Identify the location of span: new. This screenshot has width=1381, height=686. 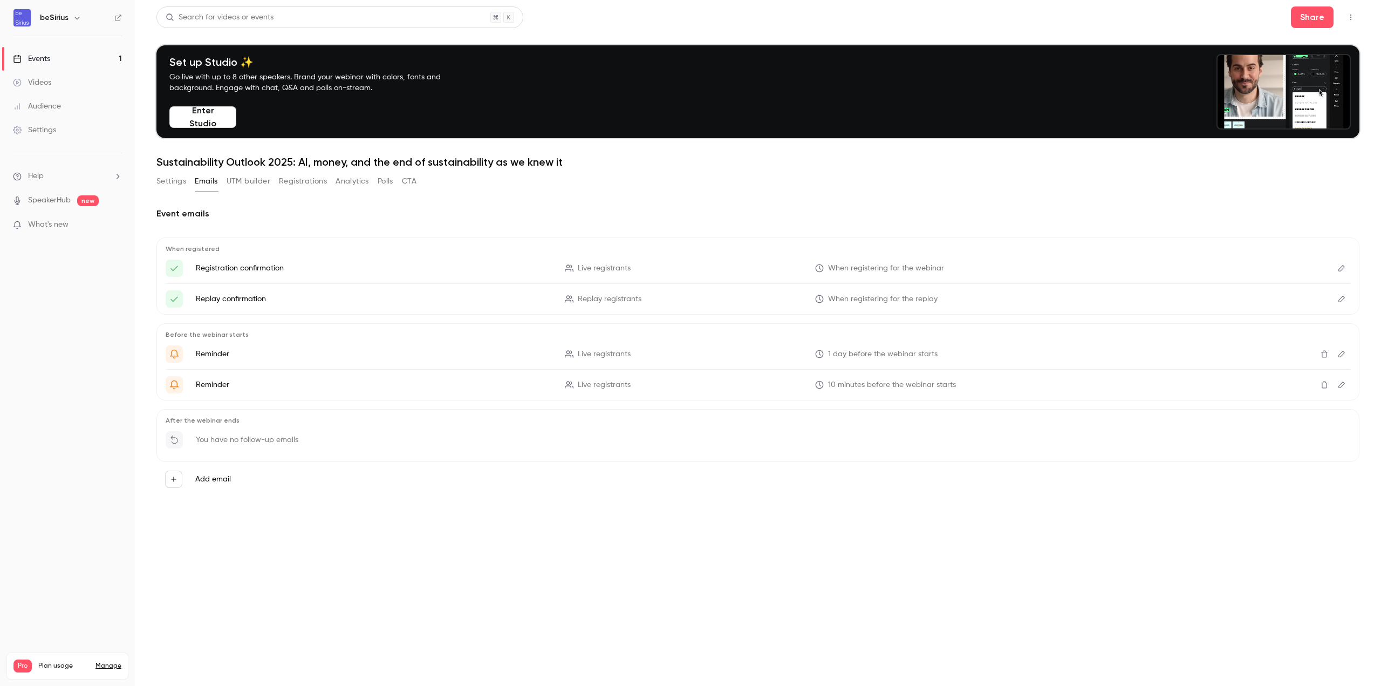
(88, 201).